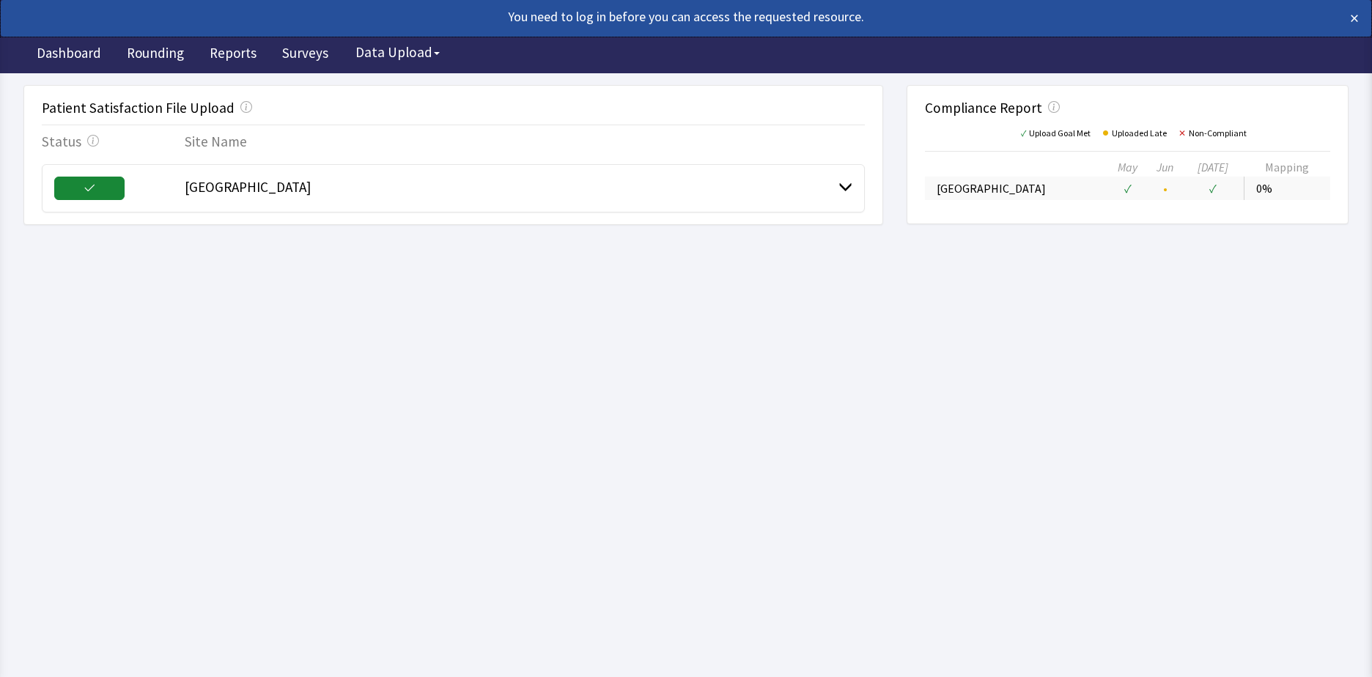 This screenshot has width=1372, height=677. I want to click on em: Jun, so click(1165, 167).